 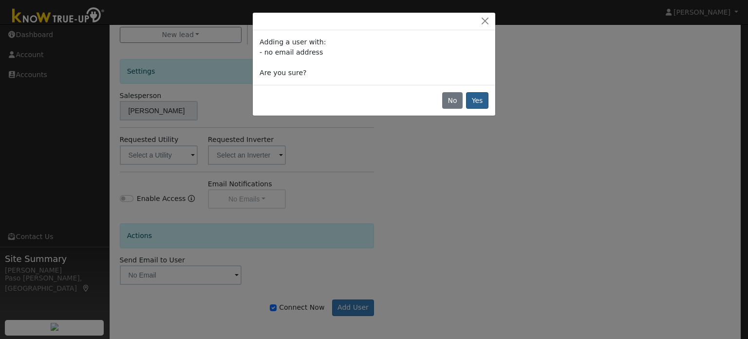 I want to click on button: Close, so click(x=485, y=21).